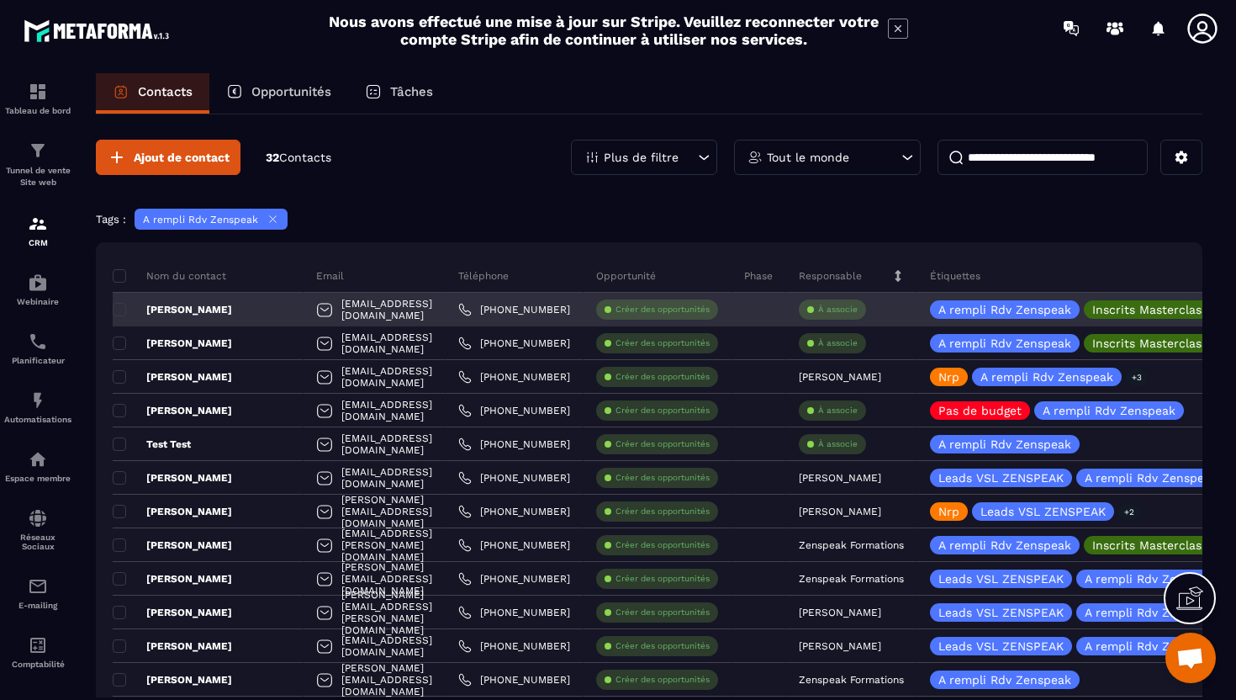 This screenshot has width=1236, height=700. What do you see at coordinates (38, 586) in the screenshot?
I see `img: email` at bounding box center [38, 586].